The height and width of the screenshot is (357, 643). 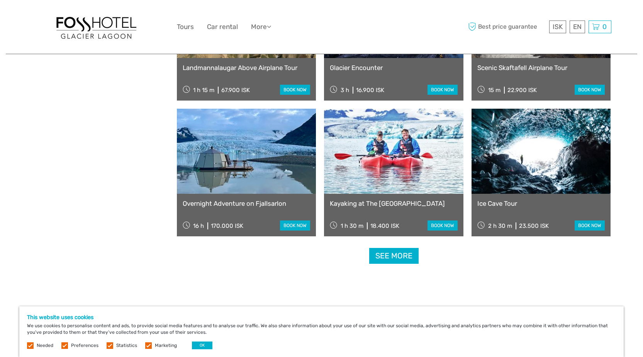 I want to click on a: Scenic Skaftafell Airplane Tour, so click(x=541, y=68).